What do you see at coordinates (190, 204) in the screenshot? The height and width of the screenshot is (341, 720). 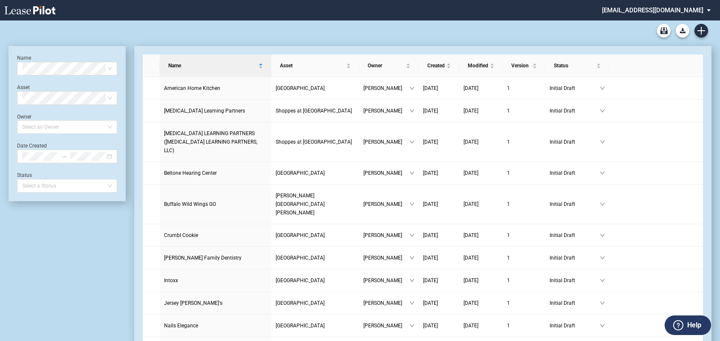 I see `span: Buffalo Wild Wings GO` at bounding box center [190, 204].